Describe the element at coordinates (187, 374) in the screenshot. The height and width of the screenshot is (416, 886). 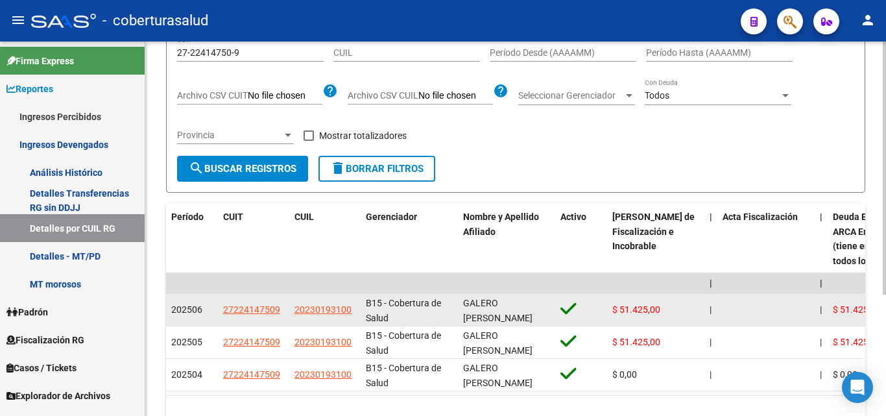
I see `span: 202504` at that location.